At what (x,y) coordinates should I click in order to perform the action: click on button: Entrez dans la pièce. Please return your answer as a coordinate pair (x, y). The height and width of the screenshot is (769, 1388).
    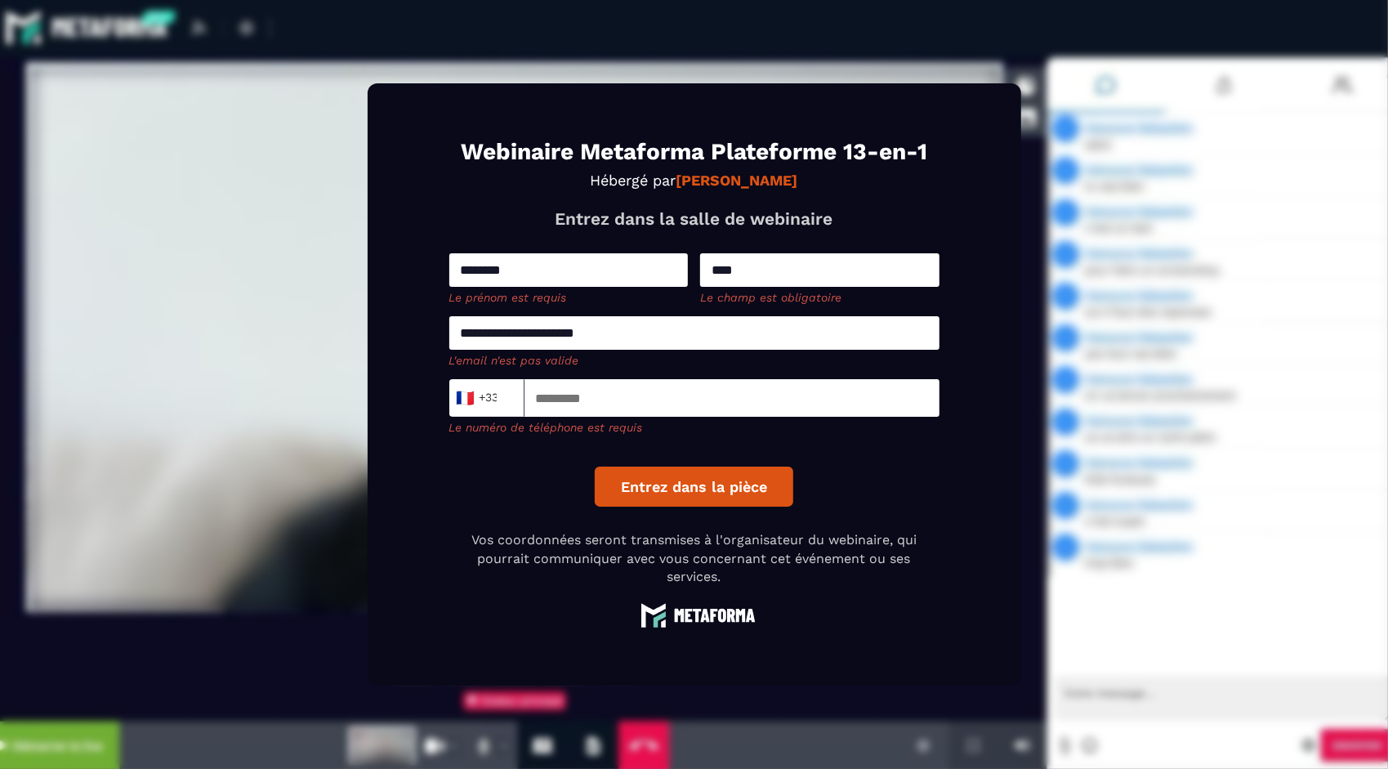
    Looking at the image, I should click on (693, 486).